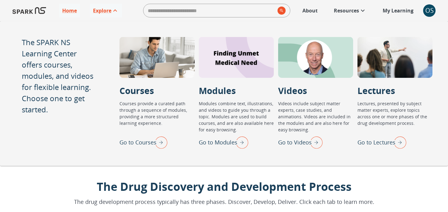 This screenshot has width=448, height=212. Describe the element at coordinates (236, 57) in the screenshot. I see `div: Modules` at that location.